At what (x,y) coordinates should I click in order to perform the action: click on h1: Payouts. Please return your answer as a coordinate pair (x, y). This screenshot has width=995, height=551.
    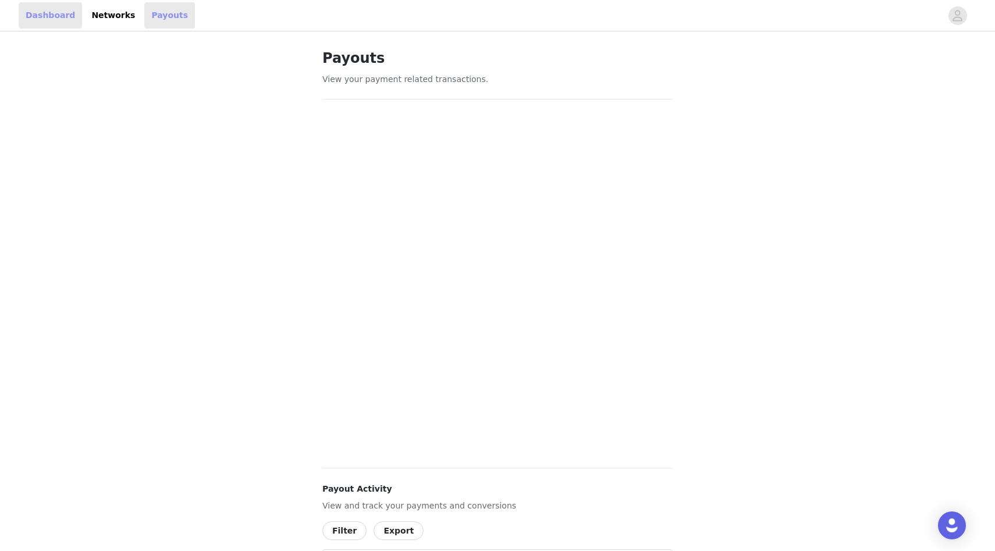
    Looking at the image, I should click on (497, 58).